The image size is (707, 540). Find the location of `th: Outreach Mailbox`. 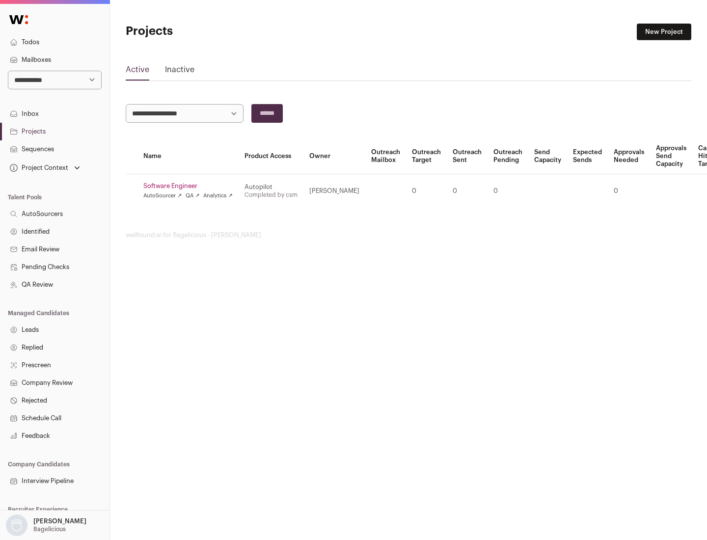

th: Outreach Mailbox is located at coordinates (385, 156).